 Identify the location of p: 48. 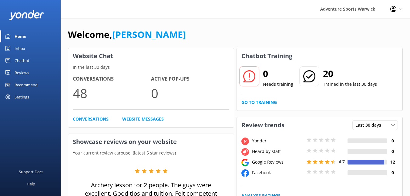
(112, 93).